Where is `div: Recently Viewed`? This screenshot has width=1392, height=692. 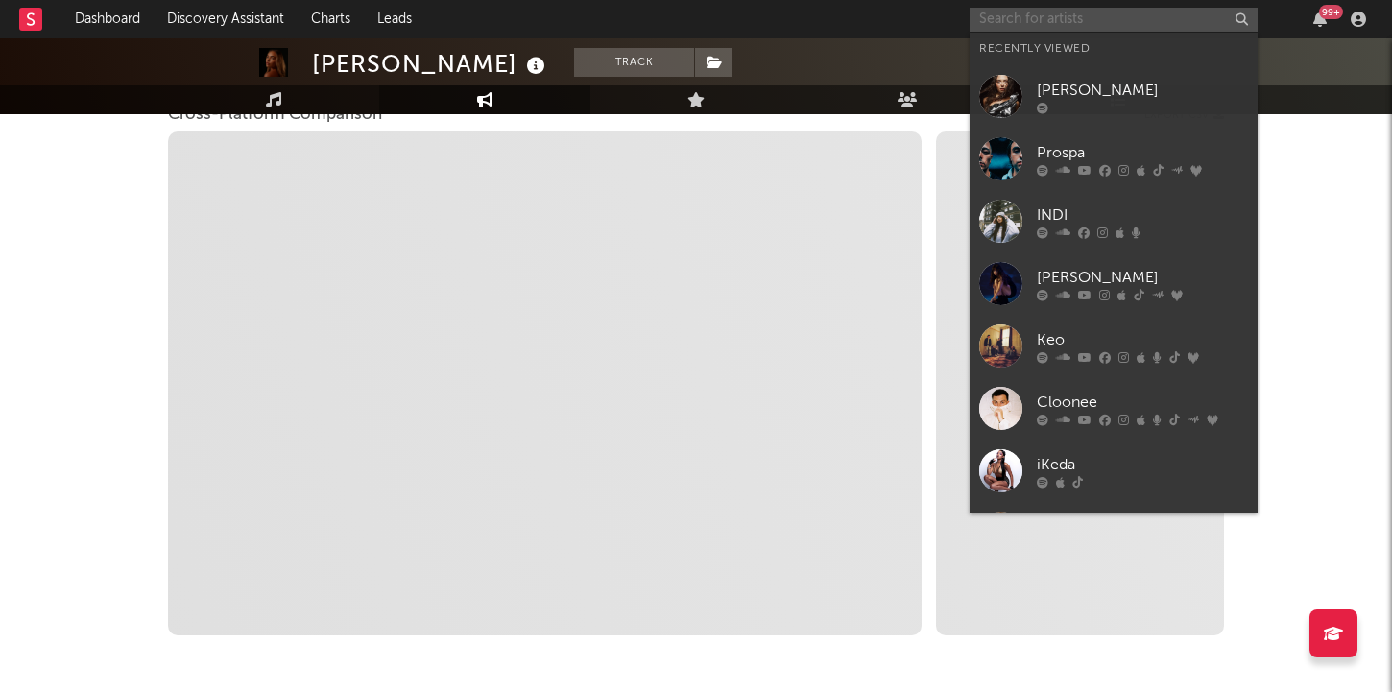 div: Recently Viewed is located at coordinates (1113, 49).